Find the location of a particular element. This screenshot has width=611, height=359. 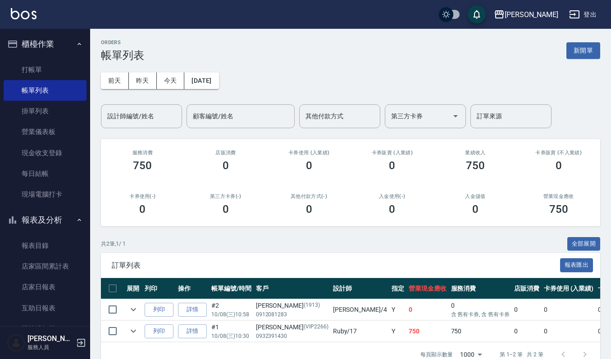

h2: ORDERS is located at coordinates (123, 42).